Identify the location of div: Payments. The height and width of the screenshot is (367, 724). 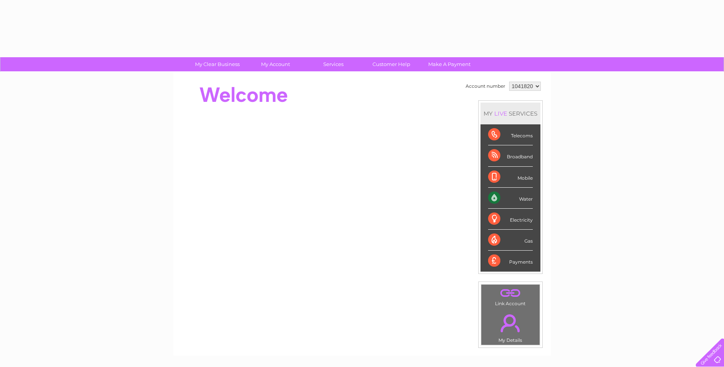
(510, 261).